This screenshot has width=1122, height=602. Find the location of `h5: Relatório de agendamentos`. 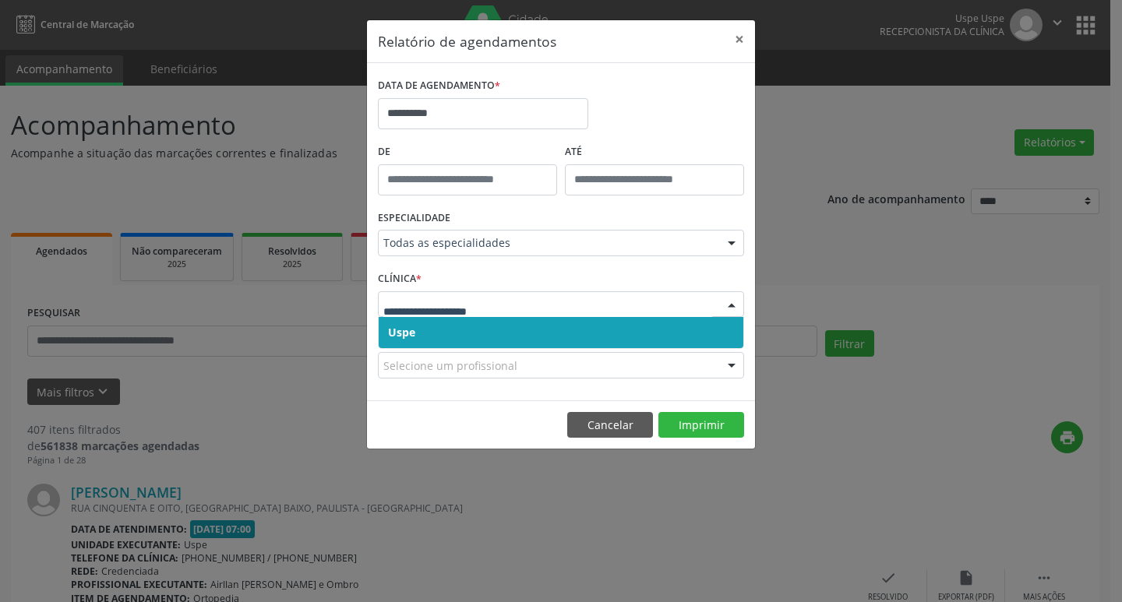

h5: Relatório de agendamentos is located at coordinates (467, 41).